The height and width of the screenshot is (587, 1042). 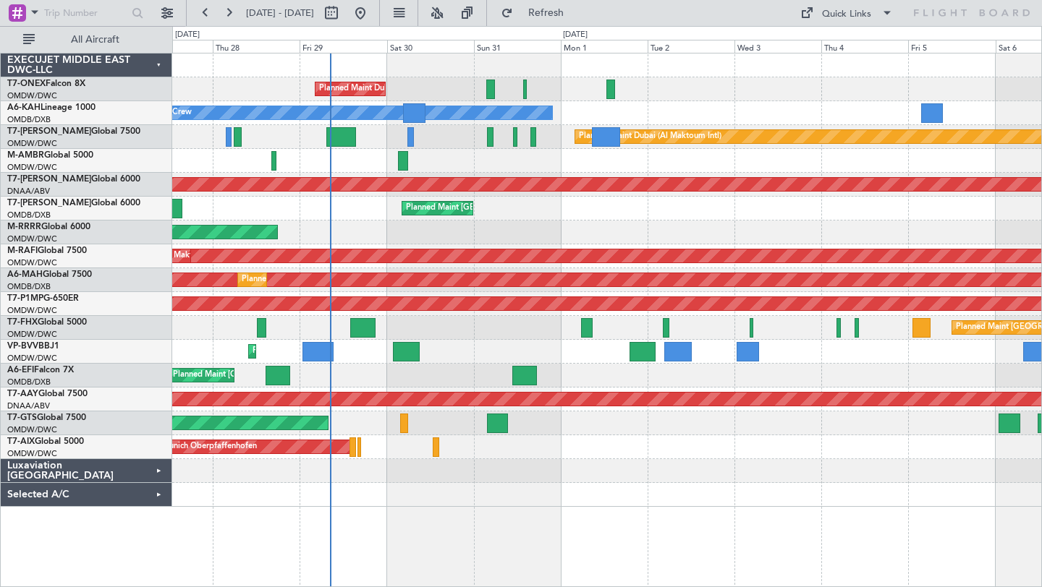 I want to click on div: Sat 30, so click(x=430, y=46).